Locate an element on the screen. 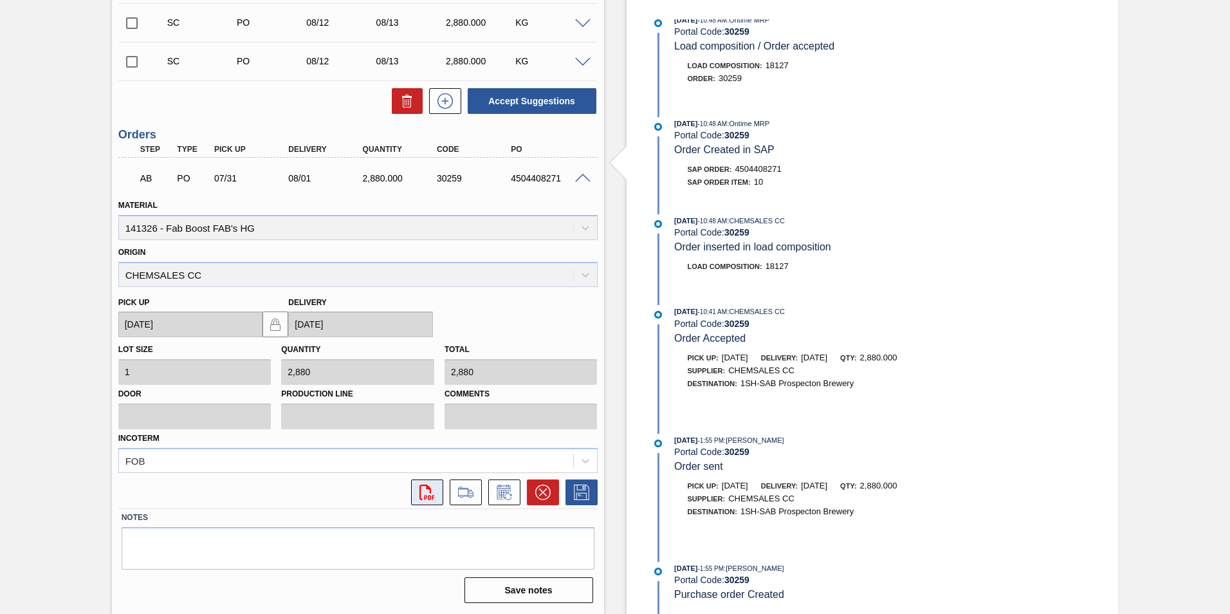 The height and width of the screenshot is (614, 1230). span: SAP Order Item: is located at coordinates (719, 182).